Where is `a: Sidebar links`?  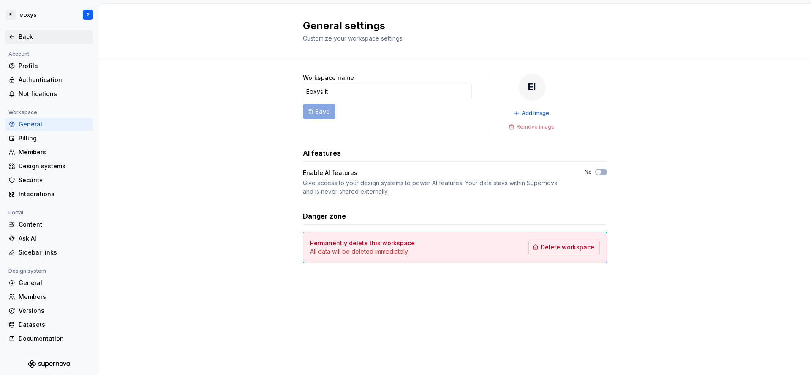
a: Sidebar links is located at coordinates (49, 252).